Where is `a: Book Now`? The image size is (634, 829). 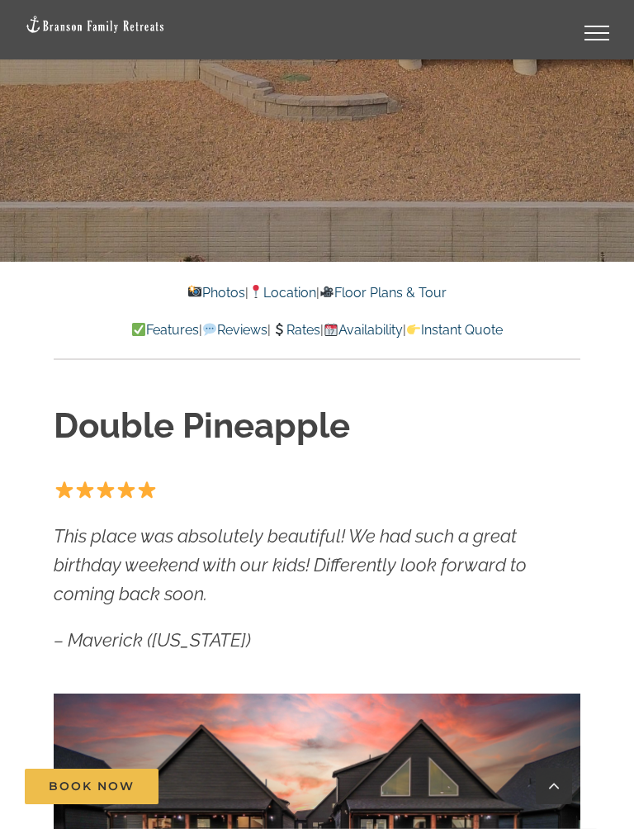 a: Book Now is located at coordinates (92, 786).